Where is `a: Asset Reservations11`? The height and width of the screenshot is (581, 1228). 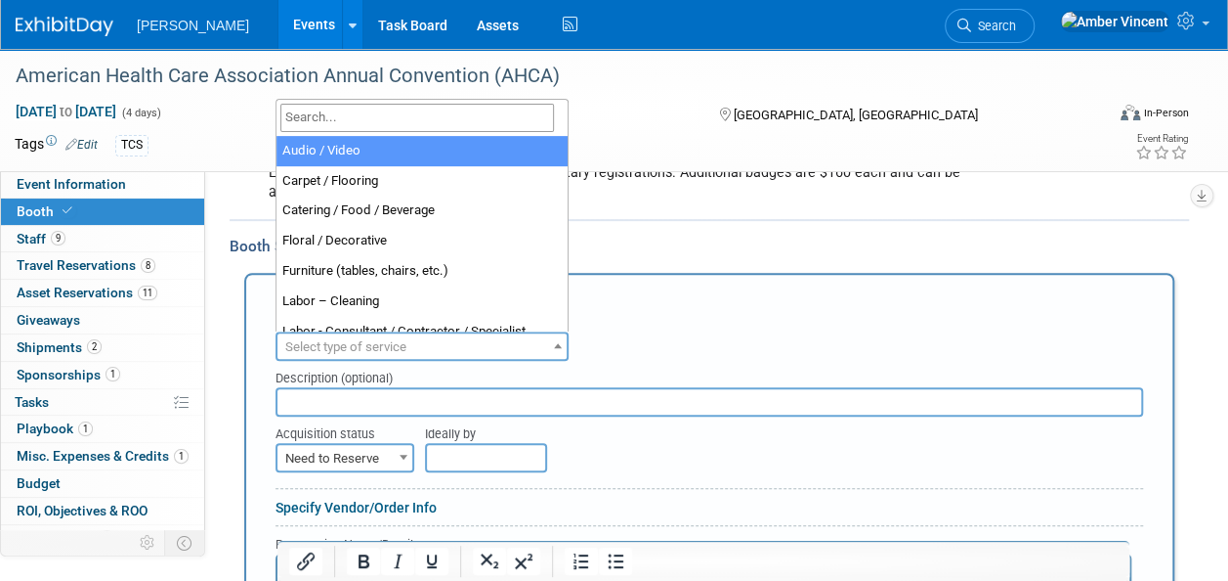 a: Asset Reservations11 is located at coordinates (103, 292).